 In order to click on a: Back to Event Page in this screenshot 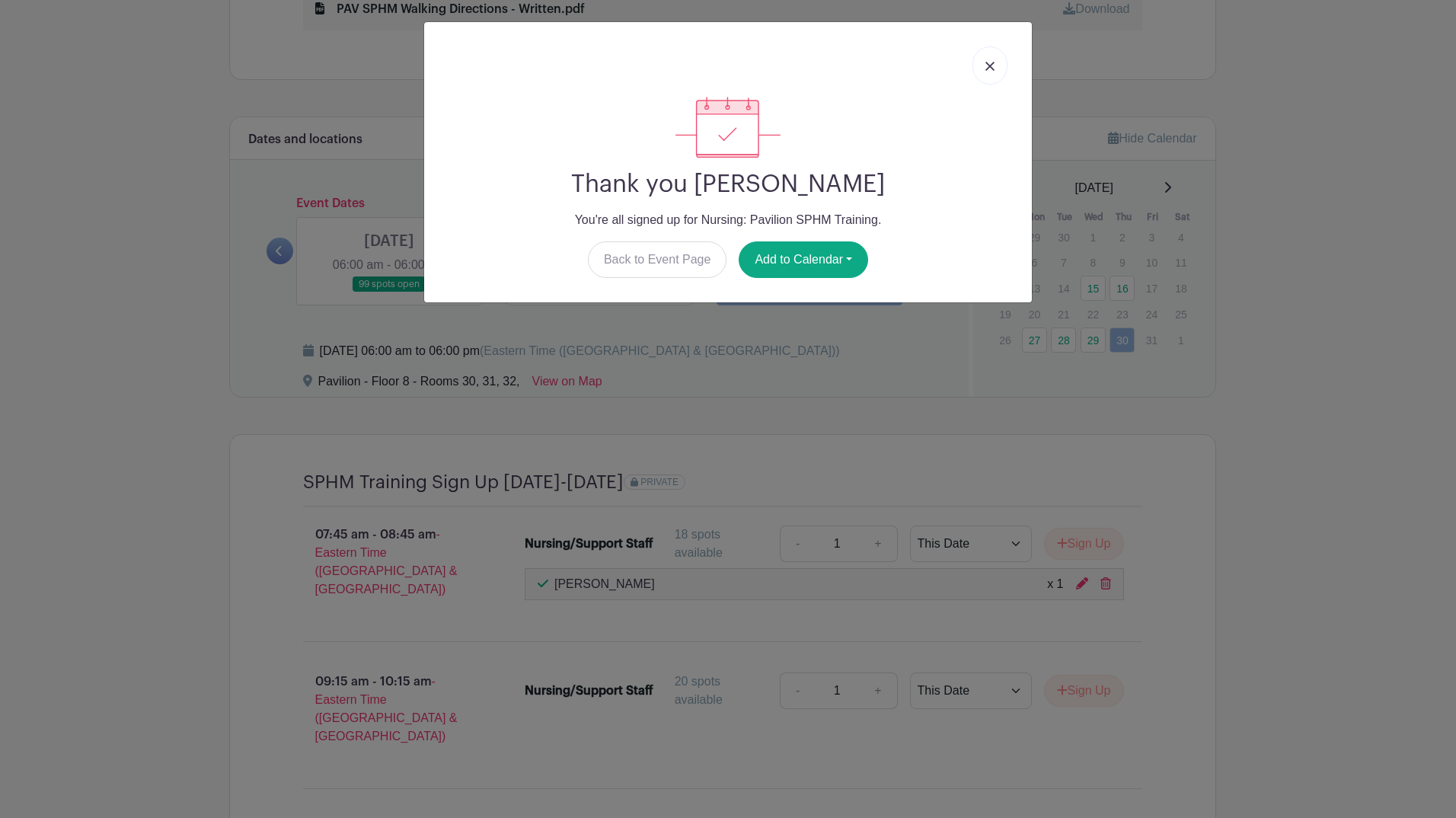, I will do `click(657, 260)`.